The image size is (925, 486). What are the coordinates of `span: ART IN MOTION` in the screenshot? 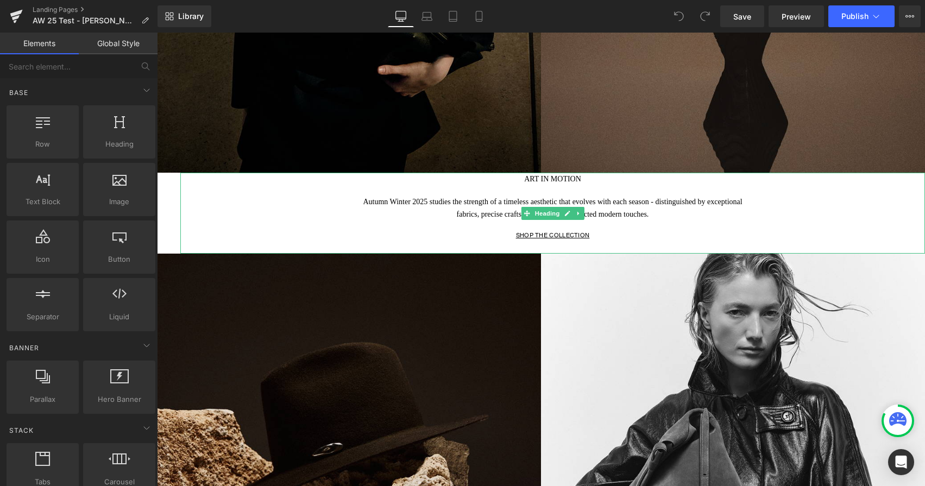 It's located at (395, 146).